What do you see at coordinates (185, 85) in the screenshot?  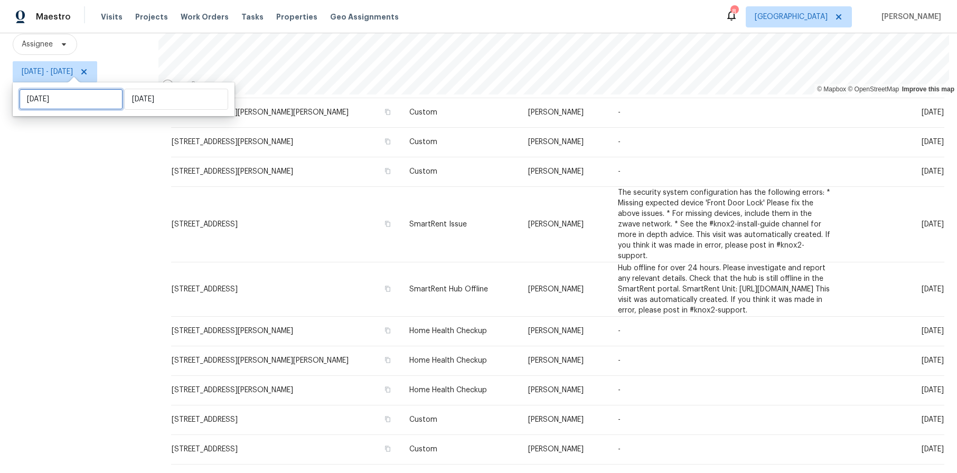 I see `a: Mapbox homepage` at bounding box center [185, 85].